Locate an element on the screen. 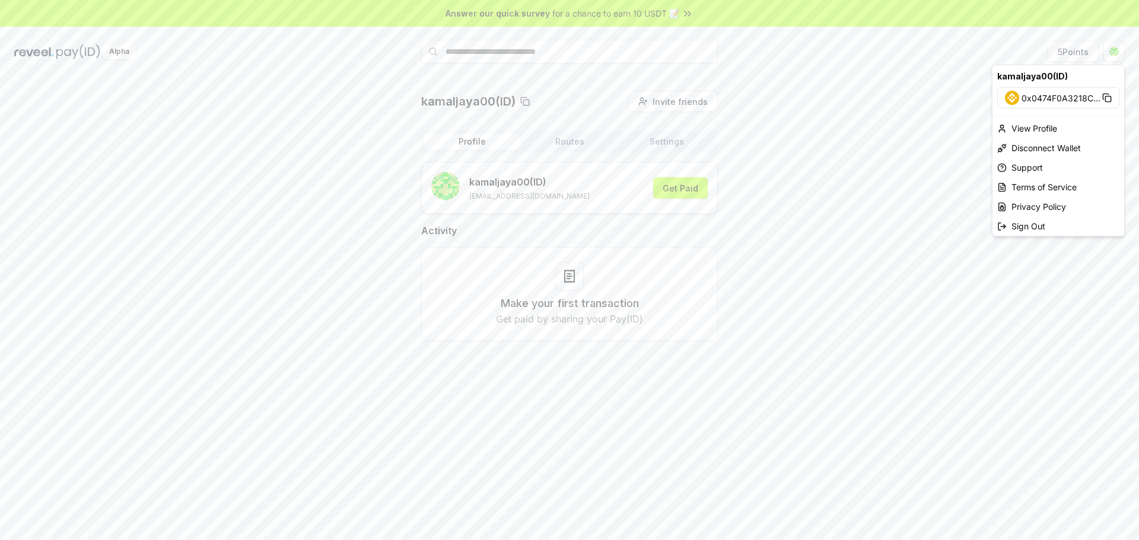 This screenshot has height=540, width=1139. div: Terms of Service is located at coordinates (1058, 187).